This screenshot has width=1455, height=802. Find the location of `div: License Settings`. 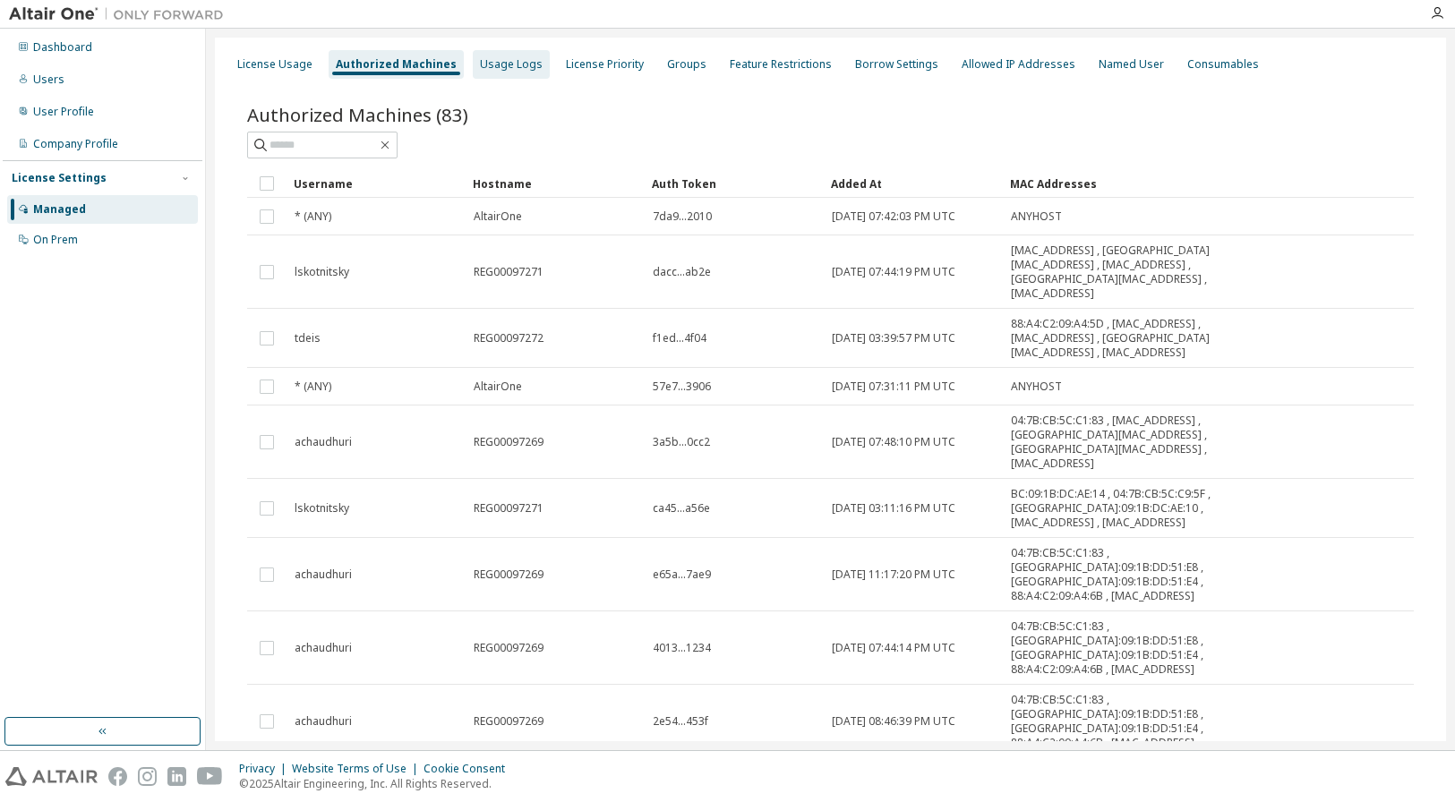

div: License Settings is located at coordinates (59, 178).